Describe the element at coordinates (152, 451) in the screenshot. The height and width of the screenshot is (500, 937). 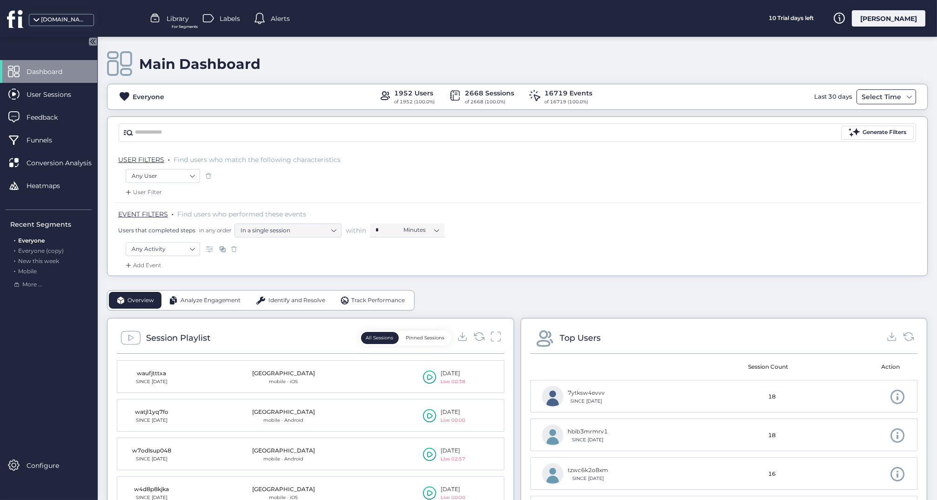
I see `div: w7odlsup048` at that location.